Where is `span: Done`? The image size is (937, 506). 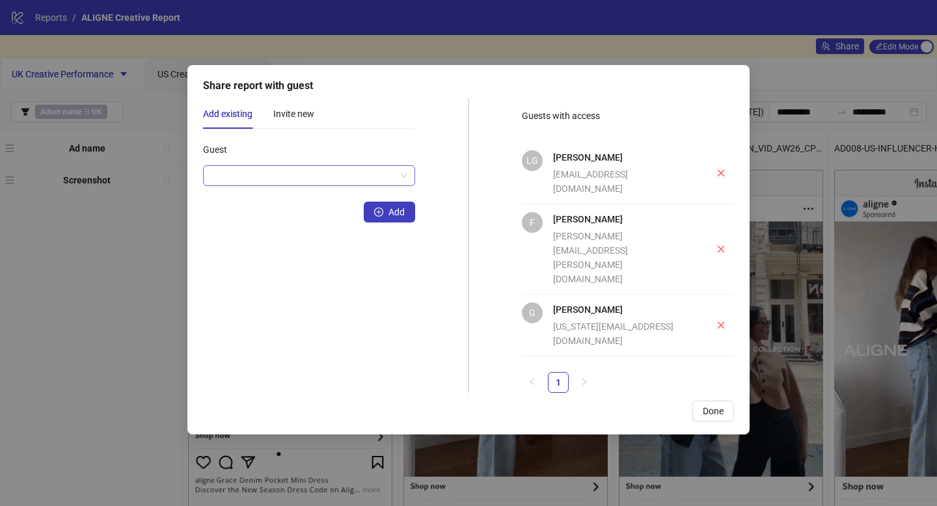 span: Done is located at coordinates (713, 411).